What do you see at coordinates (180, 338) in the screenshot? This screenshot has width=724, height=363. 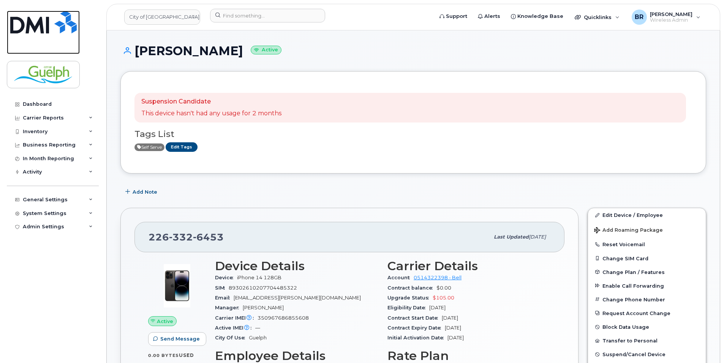 I see `span: Send Message` at bounding box center [180, 338].